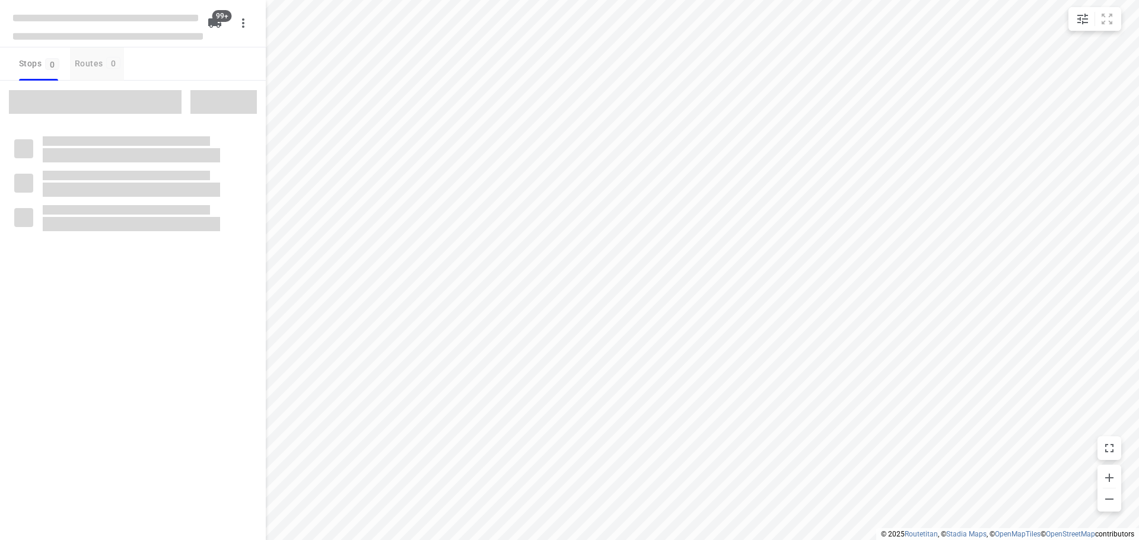 Image resolution: width=1139 pixels, height=540 pixels. I want to click on li: © 2025 , © , © © contributors, so click(1007, 534).